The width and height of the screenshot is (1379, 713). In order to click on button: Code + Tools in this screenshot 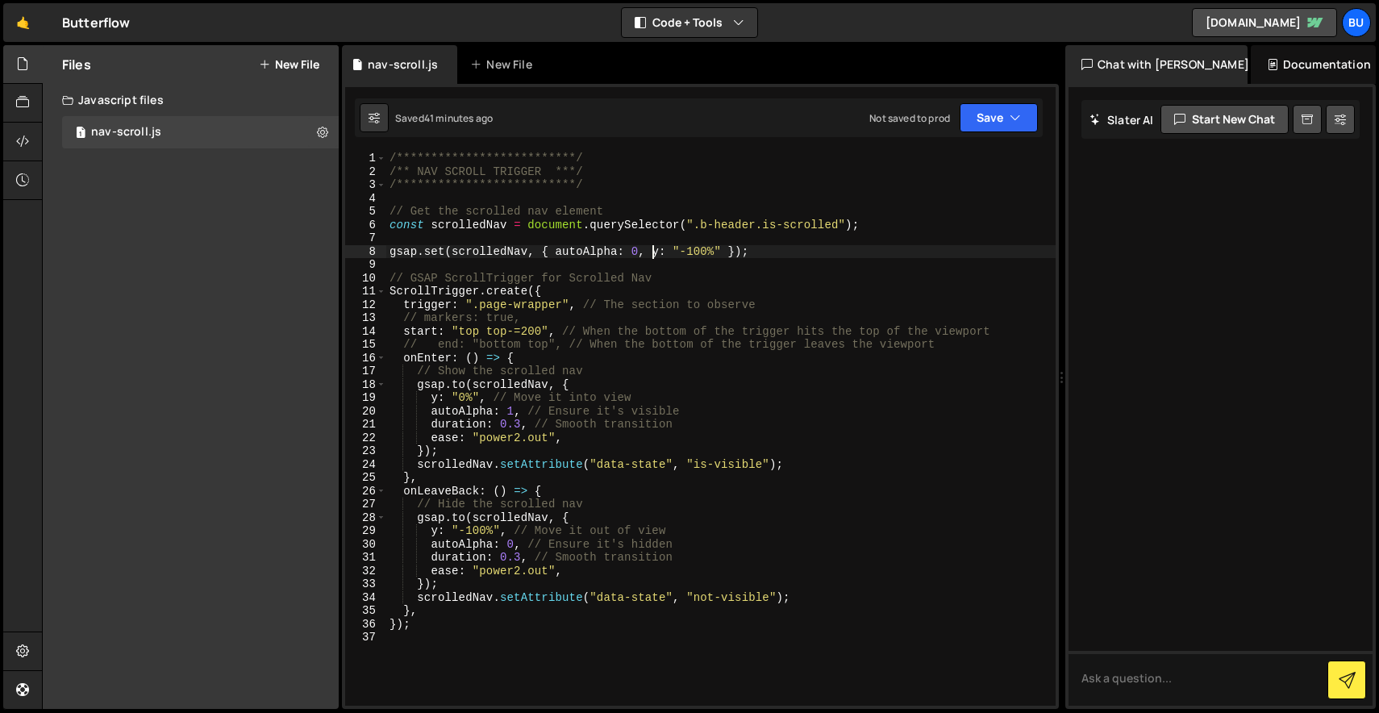, I will do `click(690, 23)`.